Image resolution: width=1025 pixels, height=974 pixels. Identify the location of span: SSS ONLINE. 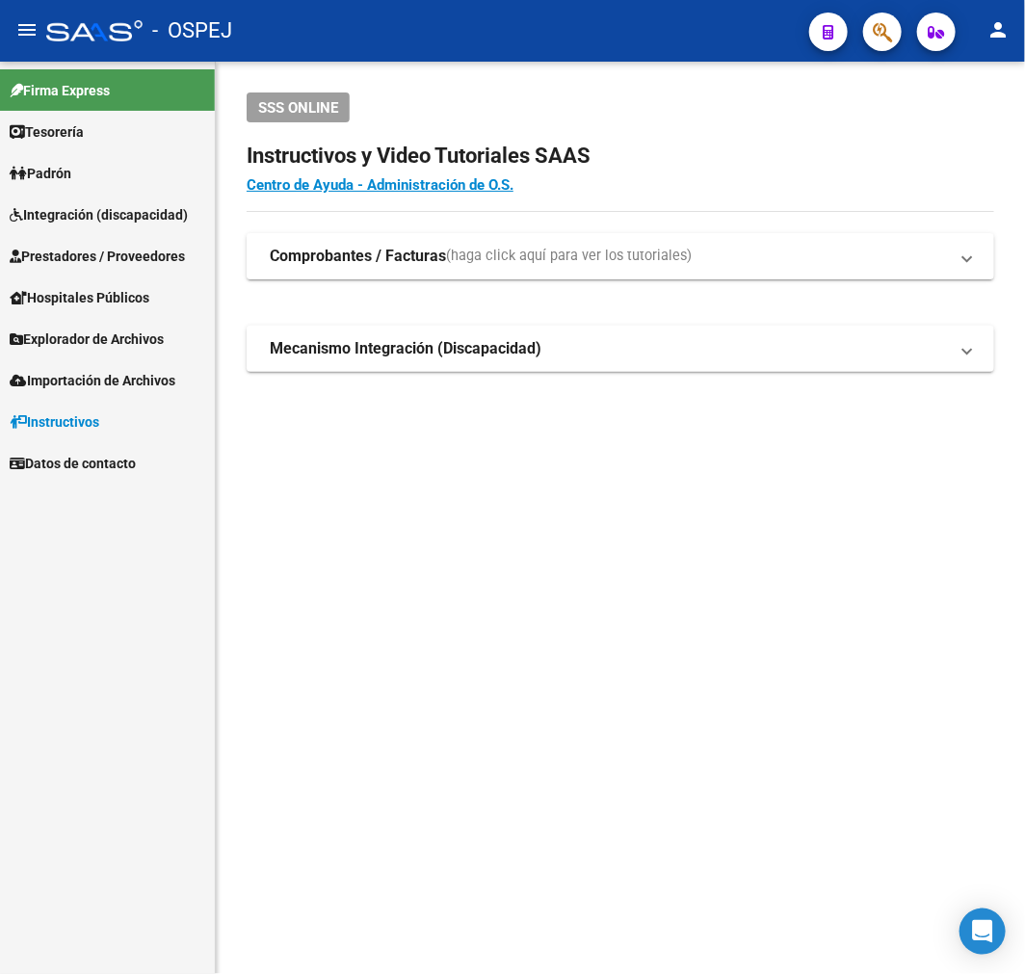
(298, 108).